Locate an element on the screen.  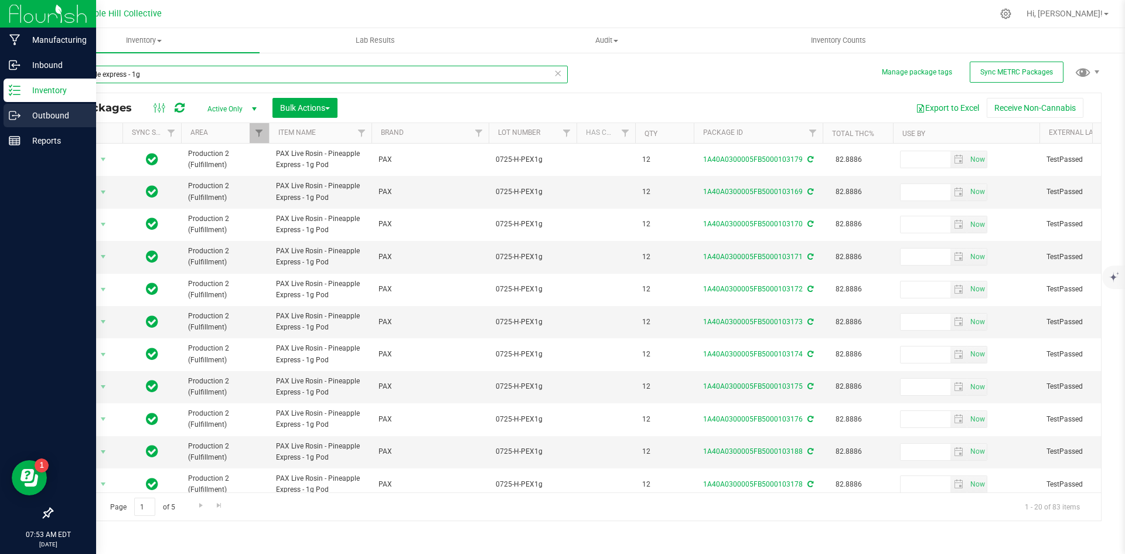
a: Brand is located at coordinates (392, 132).